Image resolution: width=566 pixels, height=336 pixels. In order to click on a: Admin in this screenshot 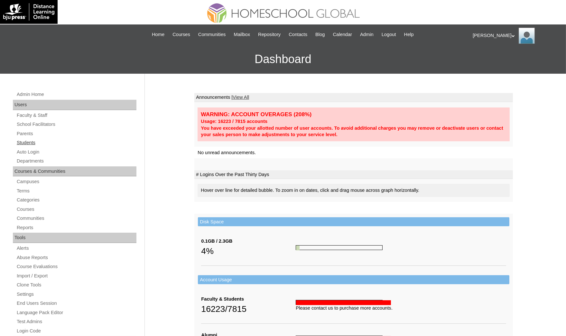, I will do `click(367, 34)`.